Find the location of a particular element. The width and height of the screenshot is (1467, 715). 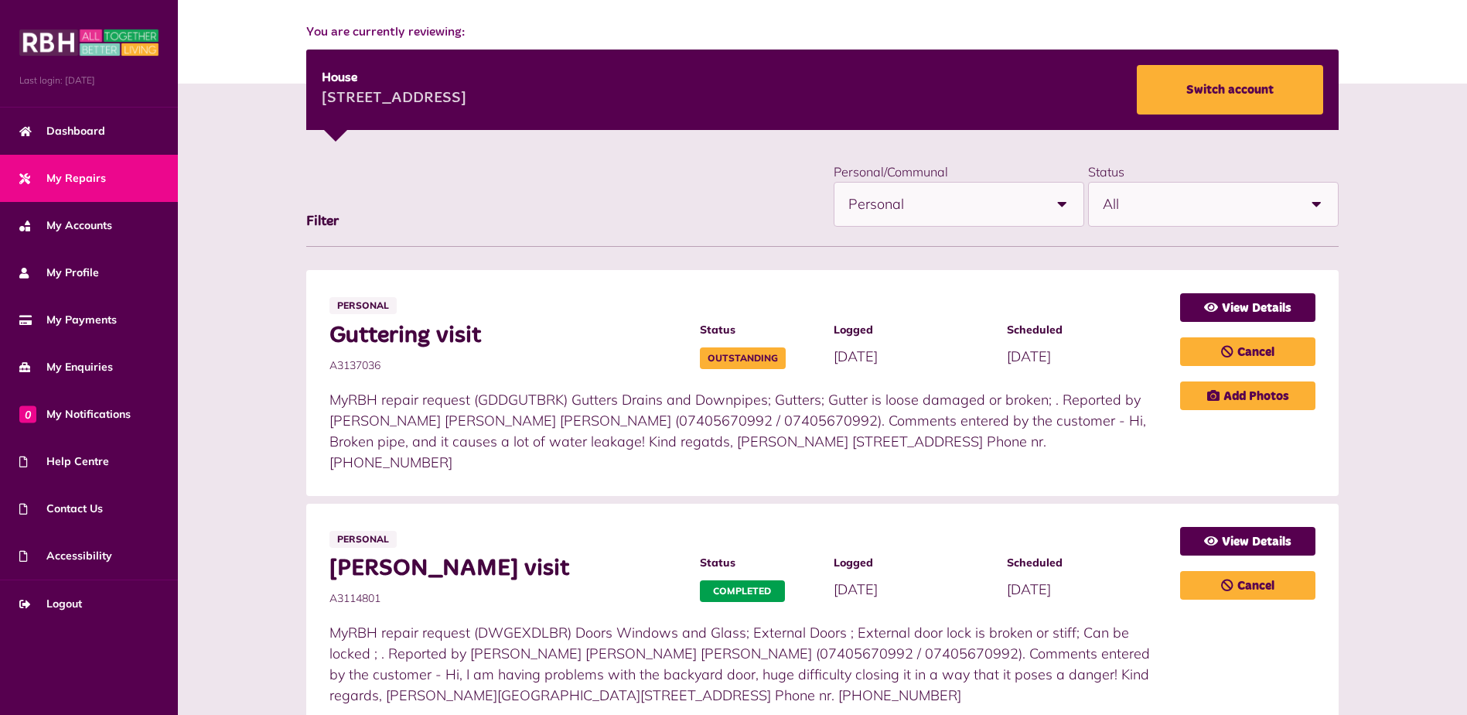

span: My Profile is located at coordinates (59, 272).